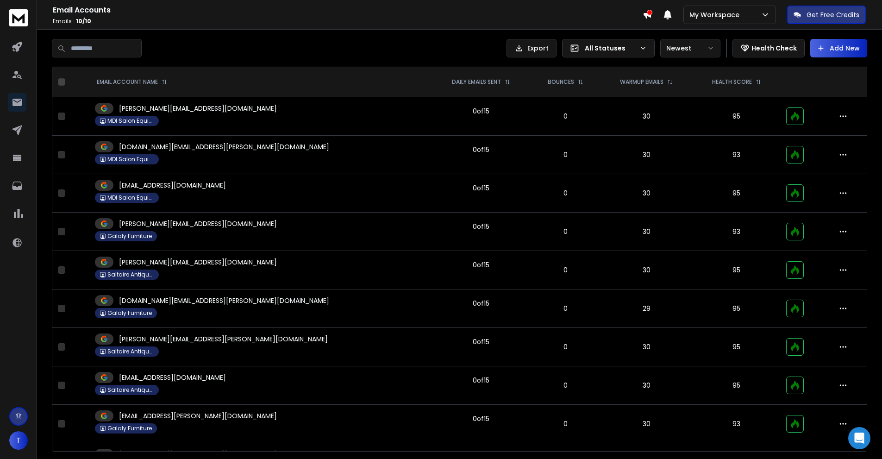 Image resolution: width=882 pixels, height=459 pixels. I want to click on span: 10 / 10, so click(83, 21).